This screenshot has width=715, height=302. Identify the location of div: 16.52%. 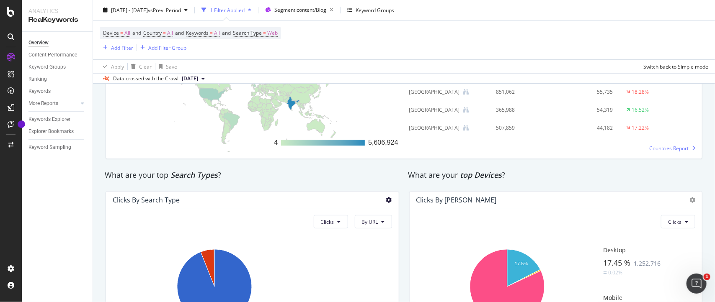
(640, 110).